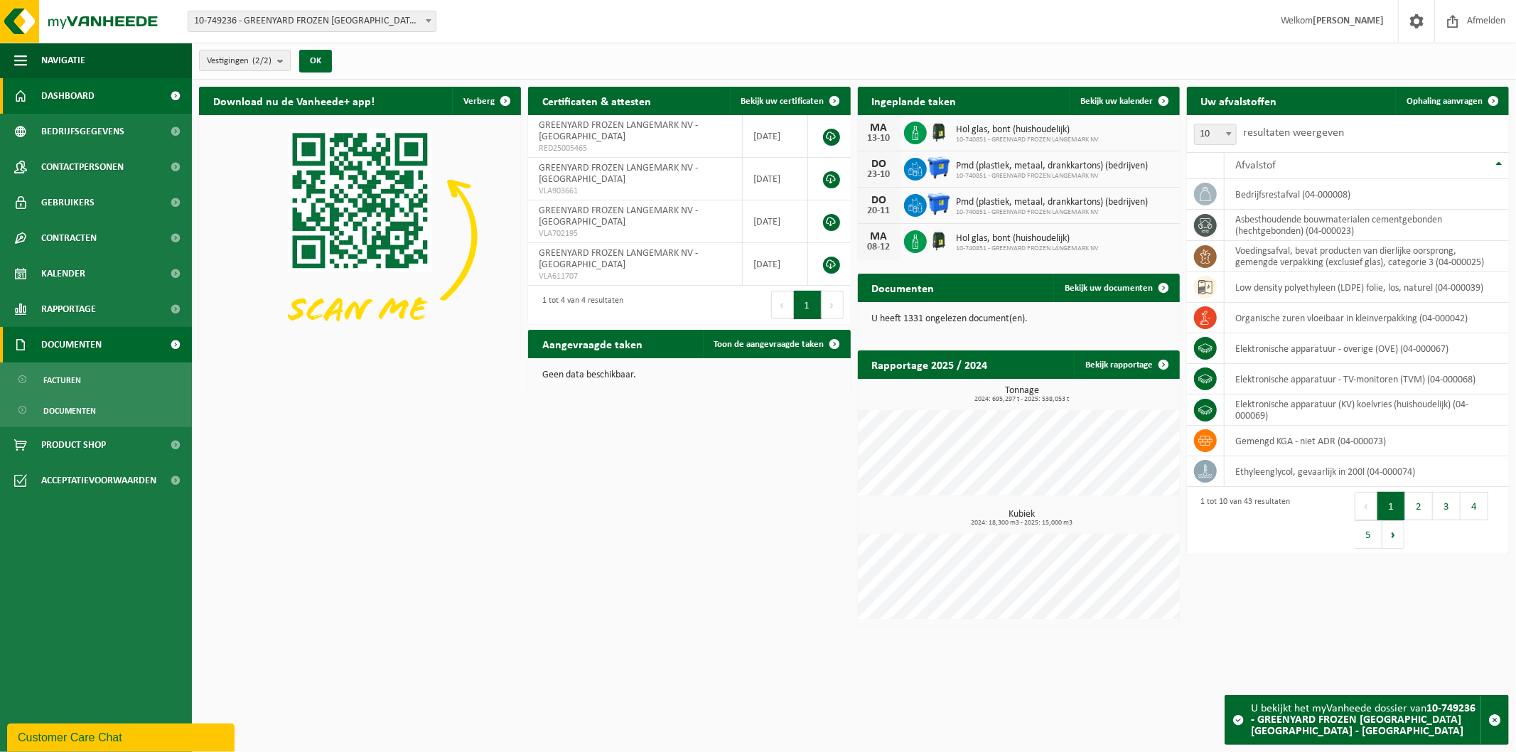  Describe the element at coordinates (903, 287) in the screenshot. I see `h2: Documenten` at that location.